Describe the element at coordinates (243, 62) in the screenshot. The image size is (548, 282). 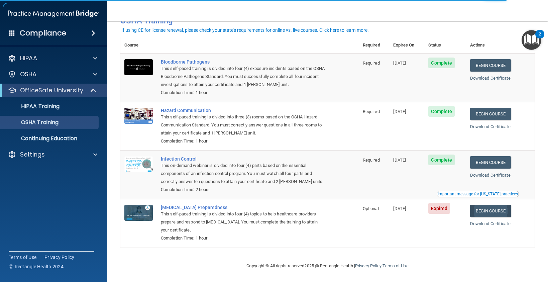
I see `div: Bloodborne Pathogens` at that location.